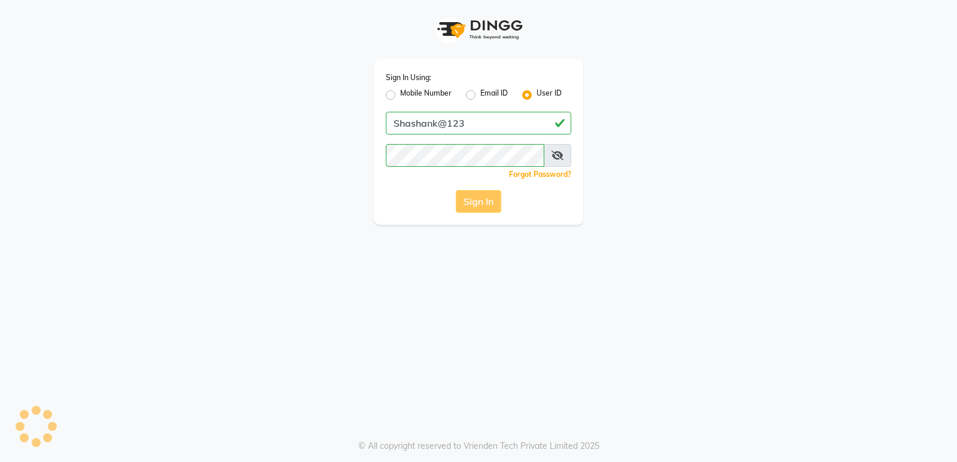  Describe the element at coordinates (494, 95) in the screenshot. I see `label: Email ID` at that location.